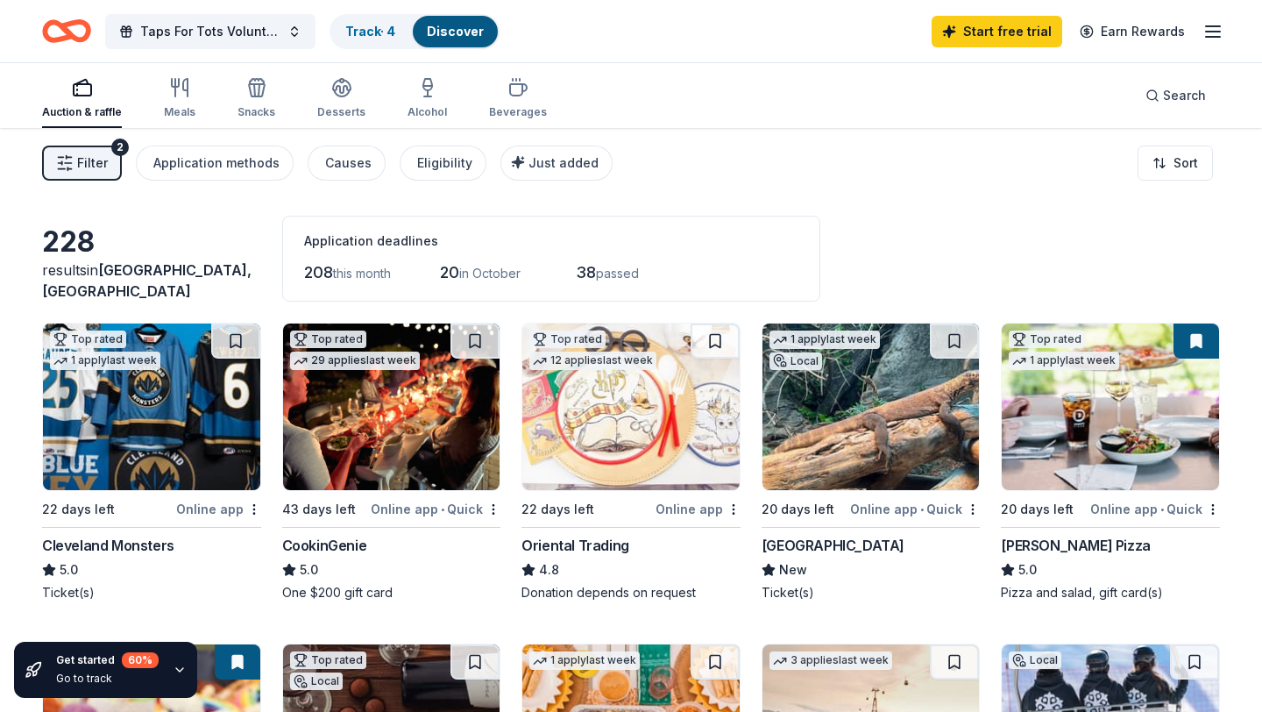 Image resolution: width=1262 pixels, height=712 pixels. What do you see at coordinates (392, 462) in the screenshot?
I see `a: Image for CookinGenieTop rated29 applieslast week43 days leftOnline app•QuickCookinGenie5.0One $2...` at bounding box center [392, 462].